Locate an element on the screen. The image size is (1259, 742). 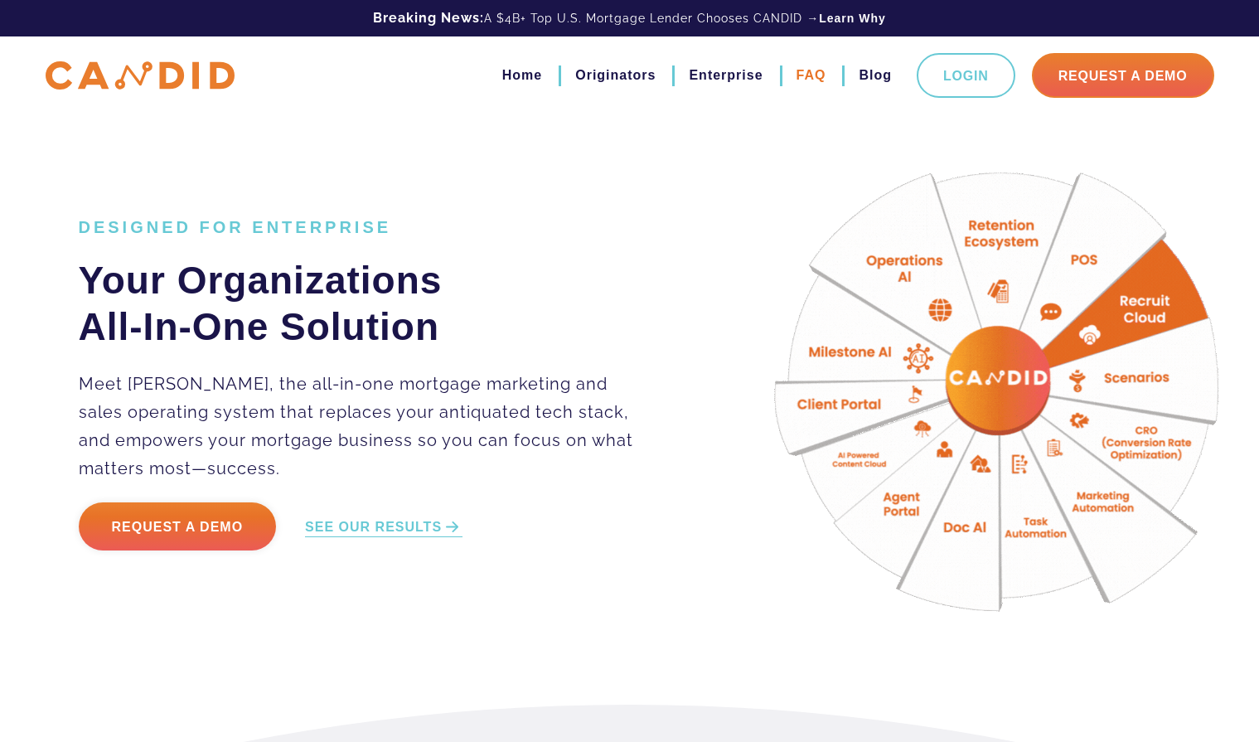
a: Blog is located at coordinates (876, 75).